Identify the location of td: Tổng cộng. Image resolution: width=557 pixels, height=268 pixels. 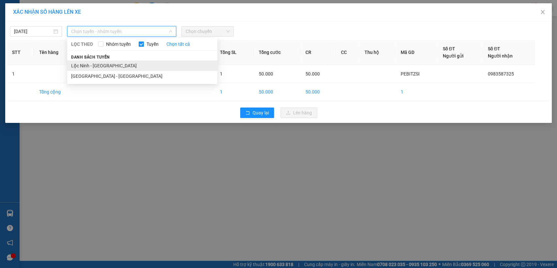
(57, 92).